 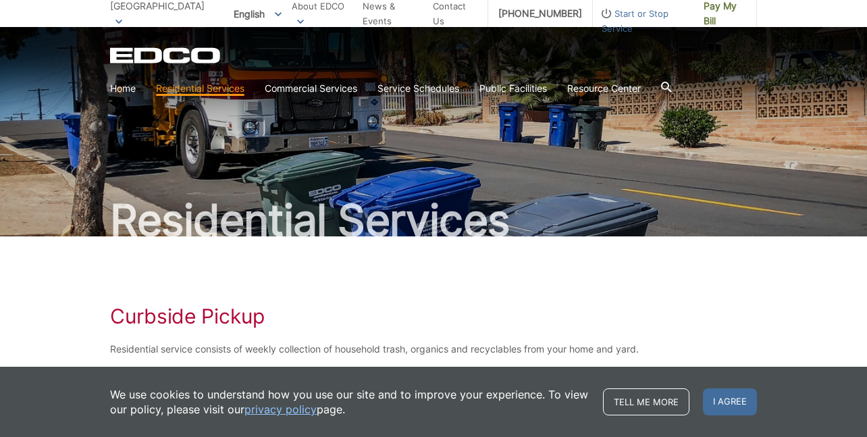 What do you see at coordinates (646, 402) in the screenshot?
I see `a: Tell me more` at bounding box center [646, 402].